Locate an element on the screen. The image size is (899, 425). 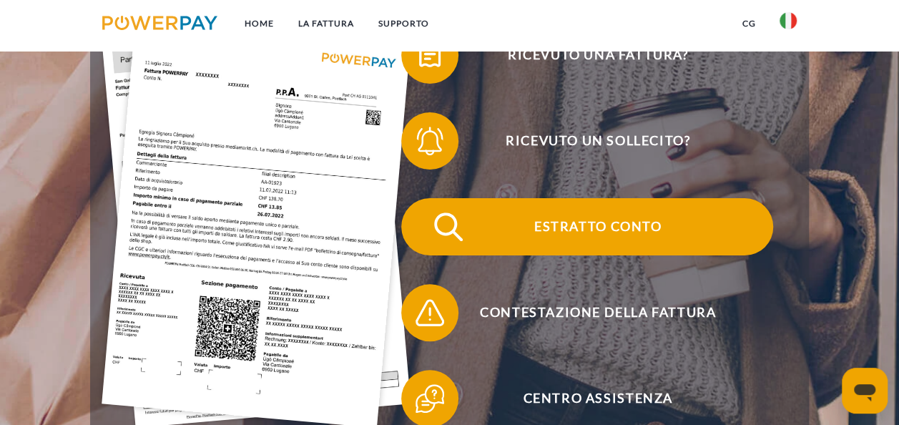
button: Ricevuto un sollecito? is located at coordinates (587, 141).